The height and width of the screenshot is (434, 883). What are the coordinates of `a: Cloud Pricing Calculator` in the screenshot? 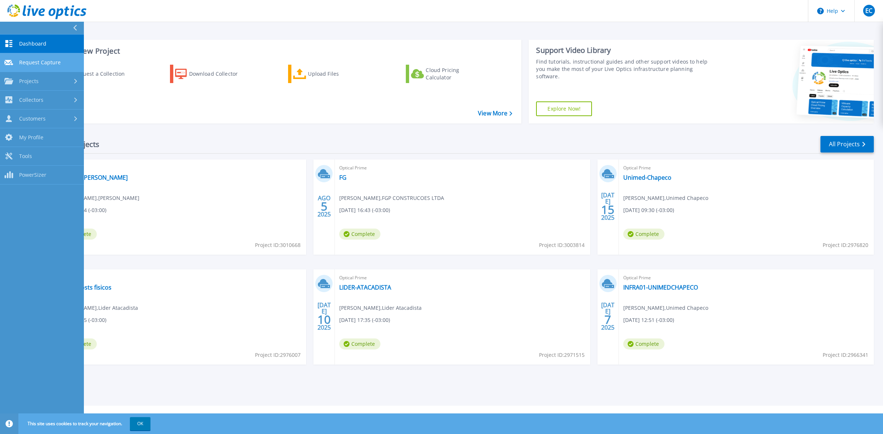 It's located at (446, 74).